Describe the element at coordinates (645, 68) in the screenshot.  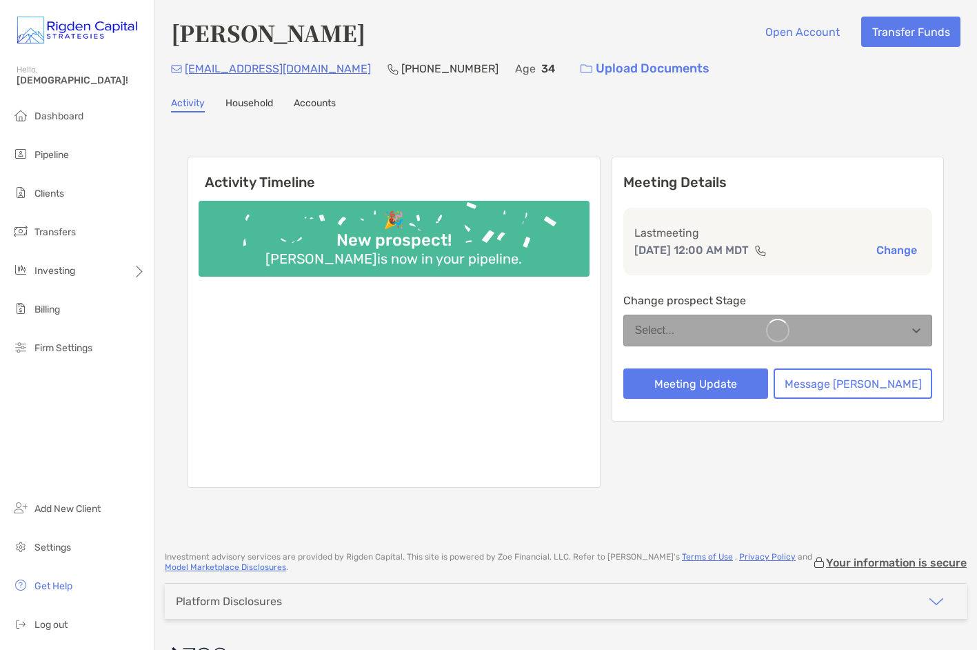
I see `a: Upload Documents` at that location.